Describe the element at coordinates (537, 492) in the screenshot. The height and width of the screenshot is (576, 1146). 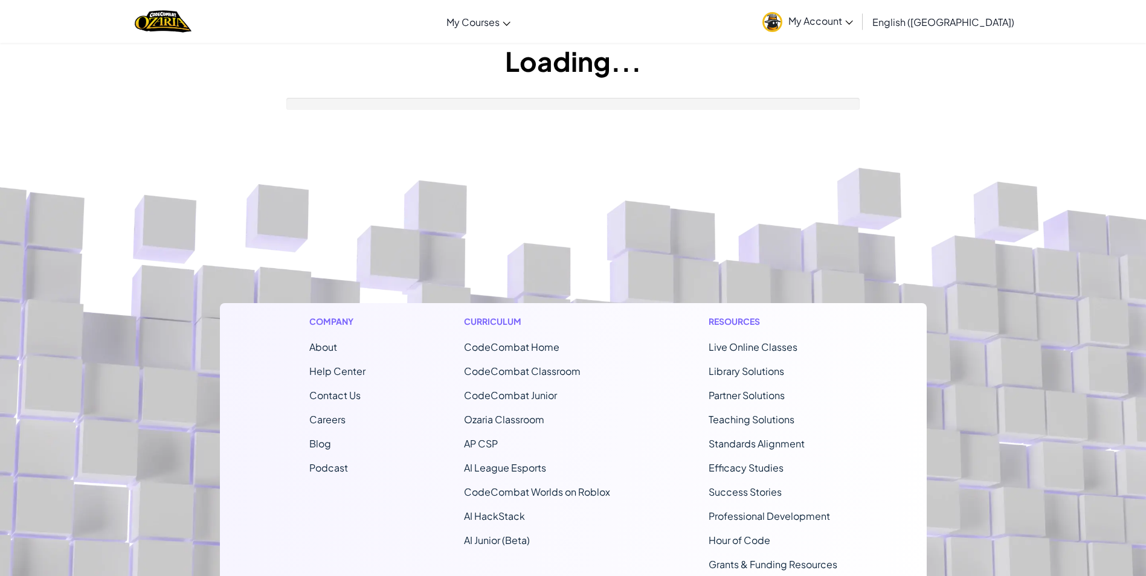
I see `a: CodeCombat Worlds on Roblox` at that location.